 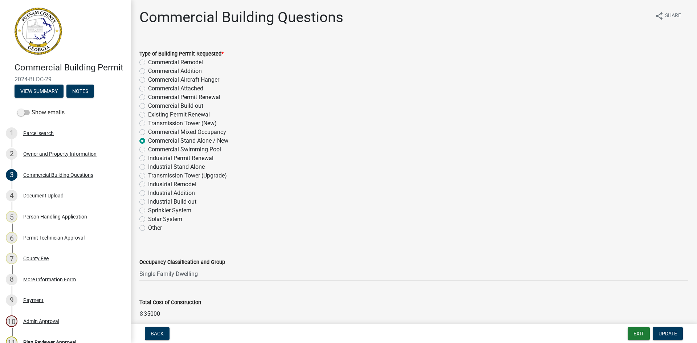 What do you see at coordinates (184, 97) in the screenshot?
I see `label: Commercial Permit Renewal` at bounding box center [184, 97].